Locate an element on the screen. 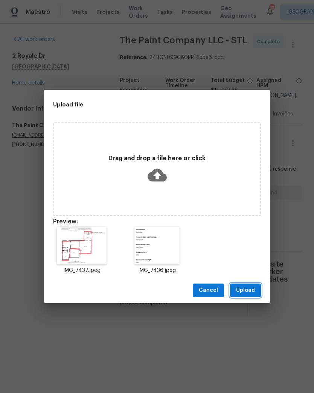  button: Cancel is located at coordinates (208, 291).